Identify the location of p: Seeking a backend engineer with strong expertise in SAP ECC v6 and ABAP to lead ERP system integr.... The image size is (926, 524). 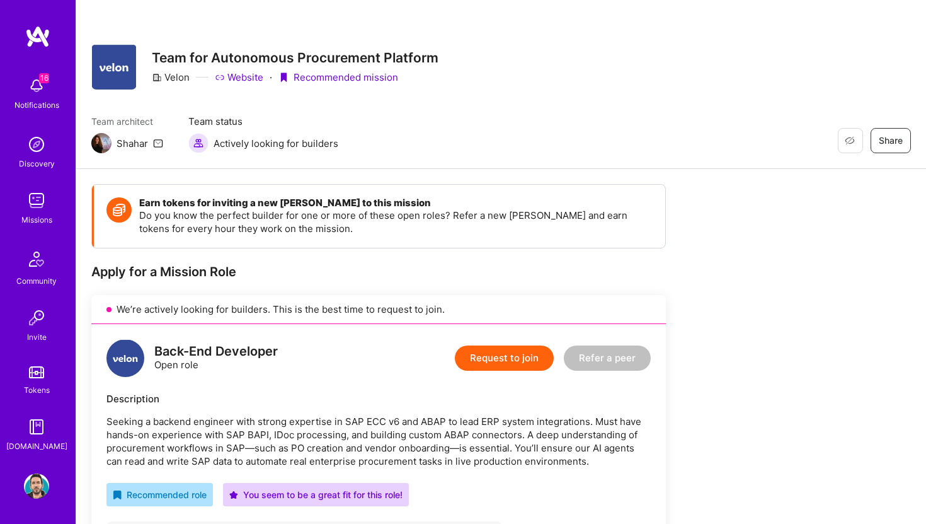
(379, 441).